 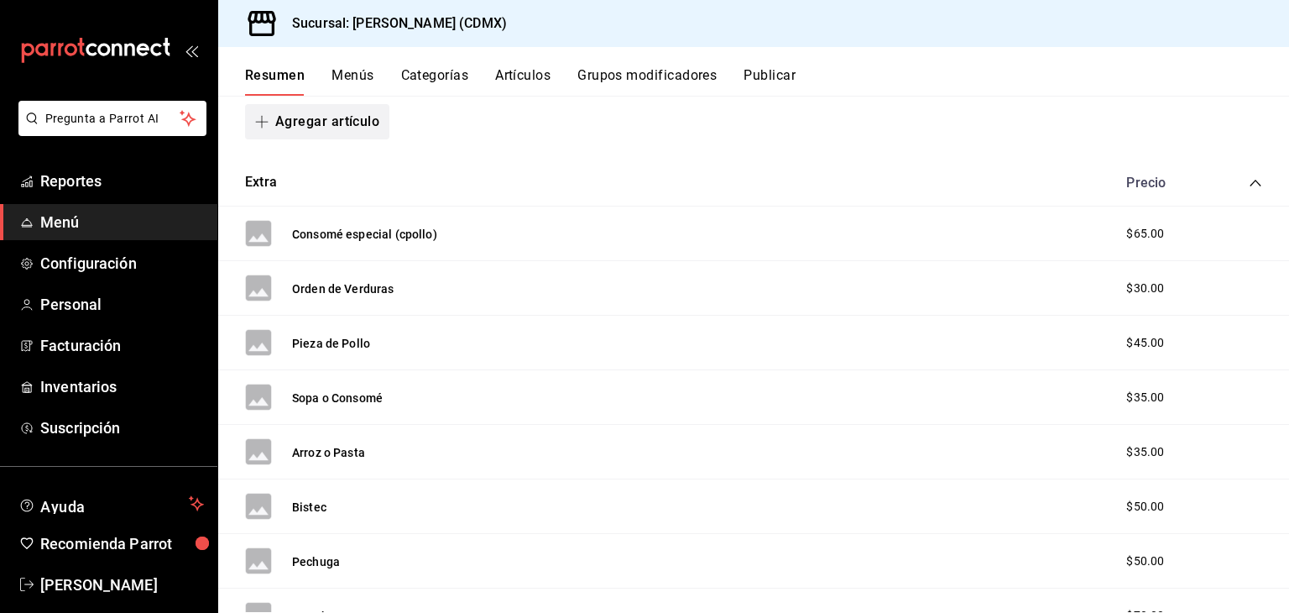 I want to click on button: Artículos, so click(x=523, y=81).